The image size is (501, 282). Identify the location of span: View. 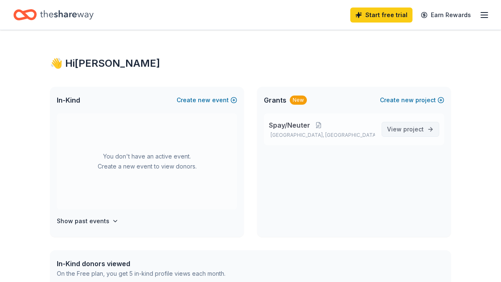
(406, 129).